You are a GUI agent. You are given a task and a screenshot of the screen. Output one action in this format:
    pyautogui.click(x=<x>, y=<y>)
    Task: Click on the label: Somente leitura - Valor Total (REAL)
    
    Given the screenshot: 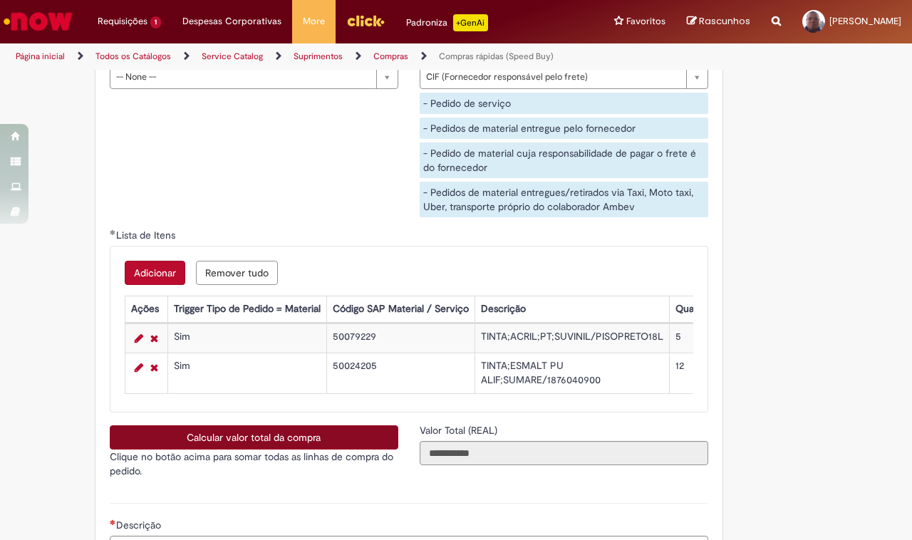 What is the action you would take?
    pyautogui.click(x=459, y=430)
    